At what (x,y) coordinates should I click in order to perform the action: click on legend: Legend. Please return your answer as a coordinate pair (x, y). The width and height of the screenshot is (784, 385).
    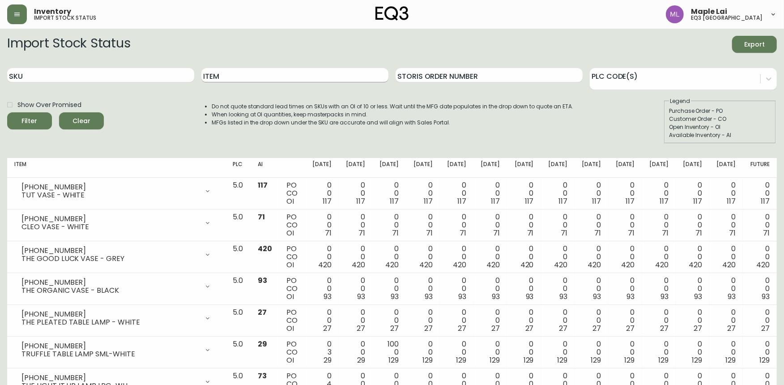
    Looking at the image, I should click on (680, 101).